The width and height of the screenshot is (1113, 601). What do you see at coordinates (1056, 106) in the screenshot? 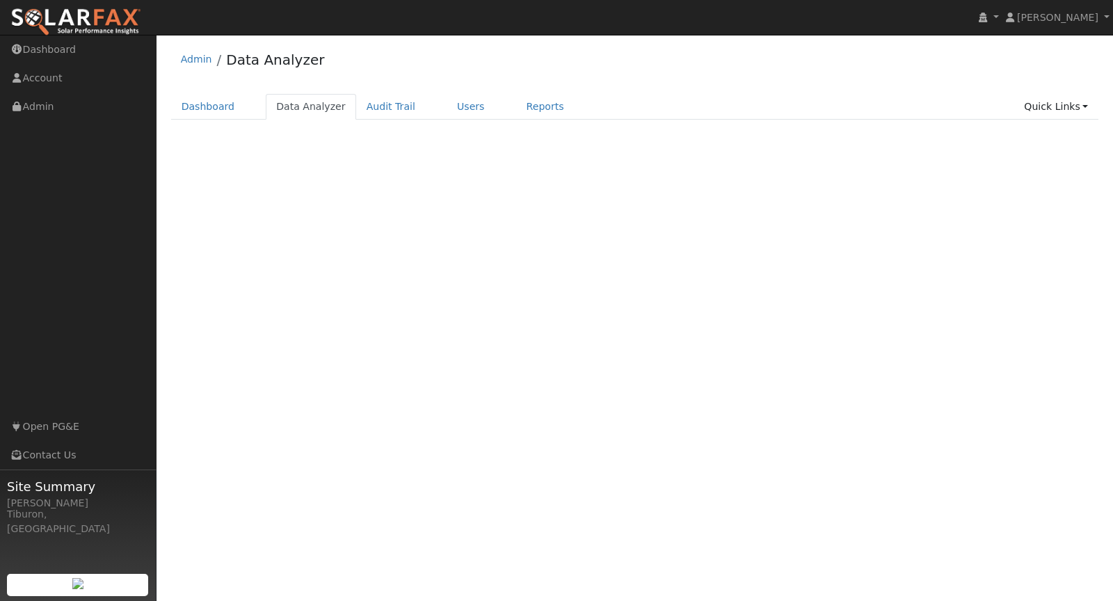
I see `a: Quick Links` at bounding box center [1056, 106].